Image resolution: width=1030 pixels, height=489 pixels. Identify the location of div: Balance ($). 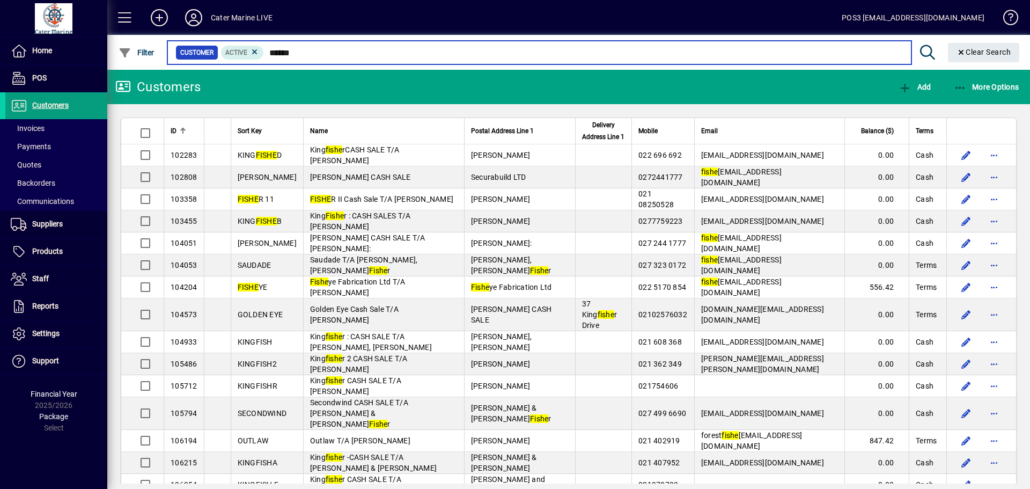
(877, 131).